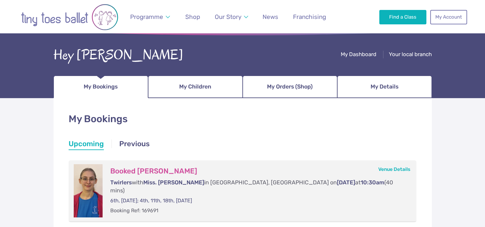 This screenshot has height=227, width=485. What do you see at coordinates (411, 54) in the screenshot?
I see `span: Your local branch` at bounding box center [411, 54].